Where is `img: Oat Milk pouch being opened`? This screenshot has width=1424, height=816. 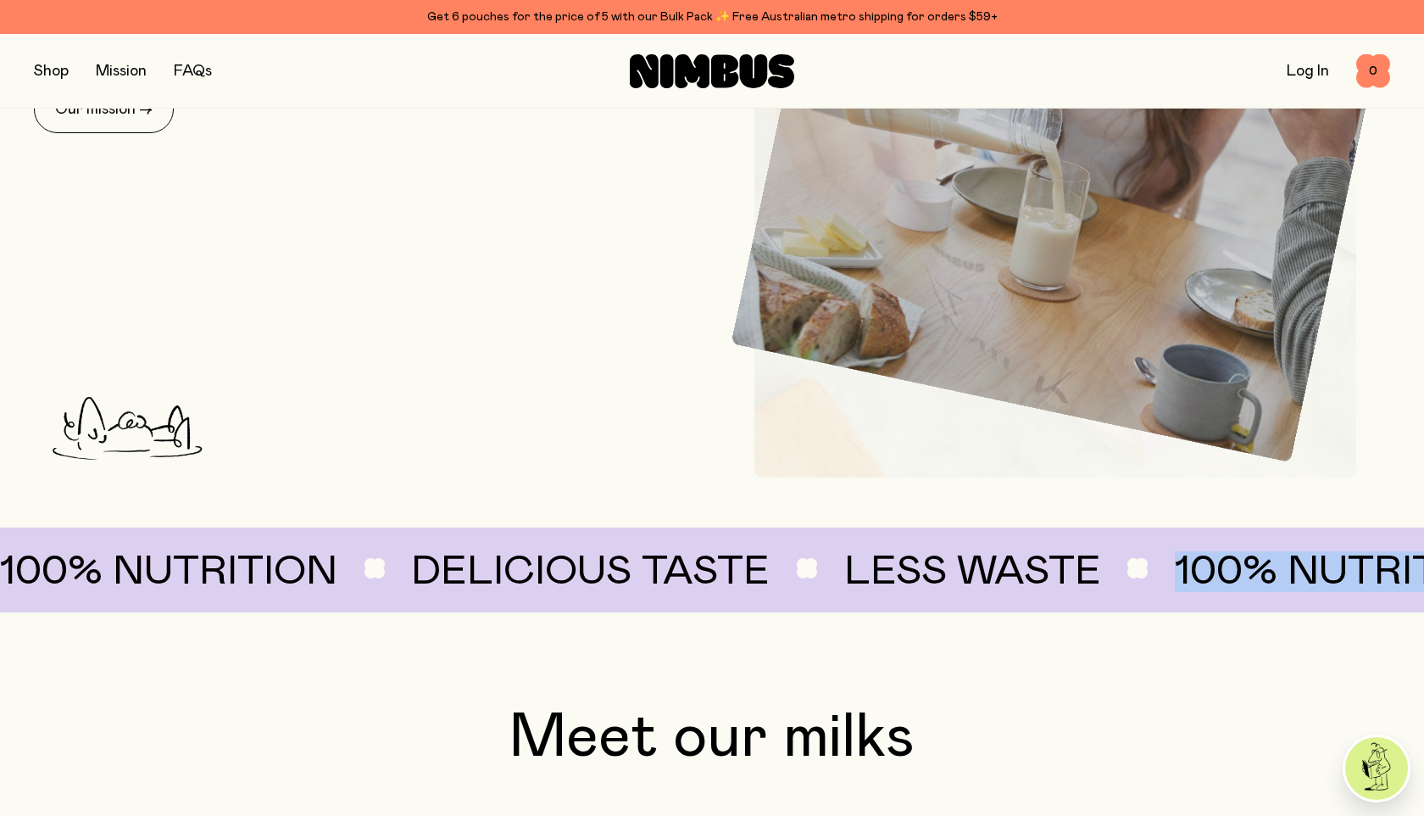 img: Oat Milk pouch being opened is located at coordinates (1056, 251).